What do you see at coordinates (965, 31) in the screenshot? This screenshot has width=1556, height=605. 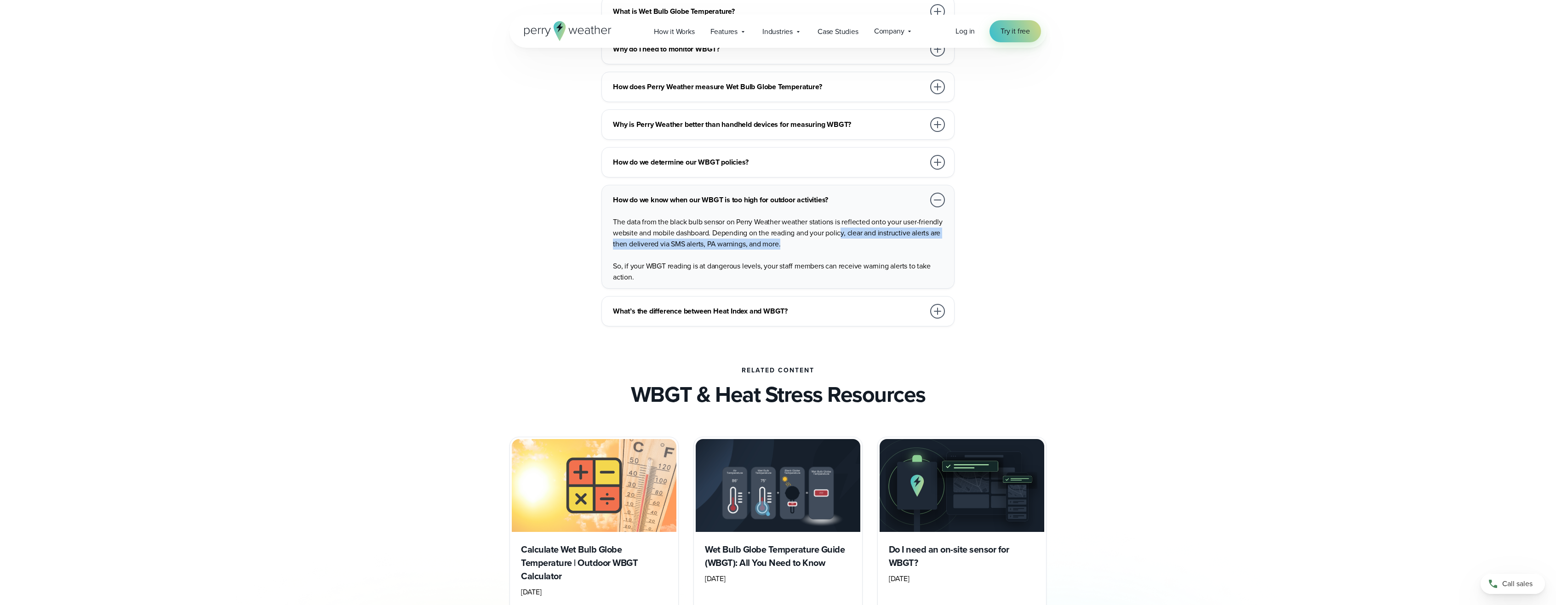 I see `span: Log in` at bounding box center [965, 31].